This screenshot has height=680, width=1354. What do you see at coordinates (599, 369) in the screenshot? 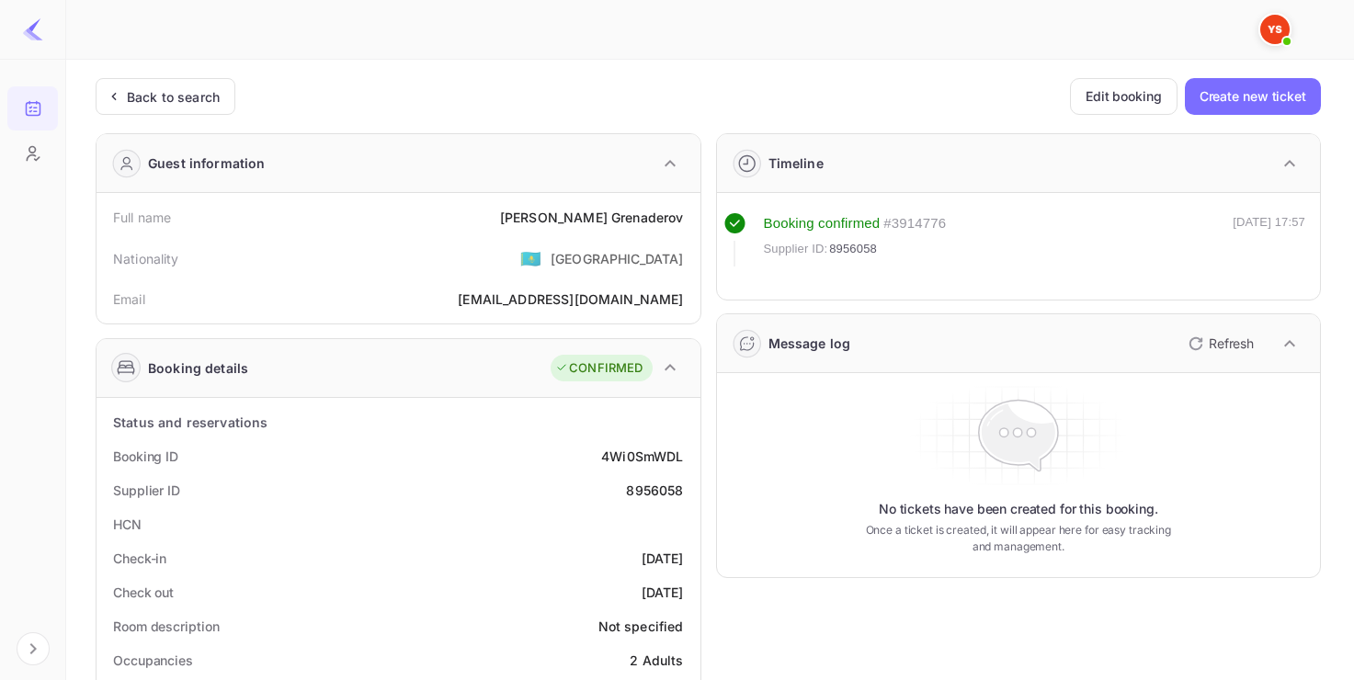
I see `div: CONFIRMED` at bounding box center [599, 369].